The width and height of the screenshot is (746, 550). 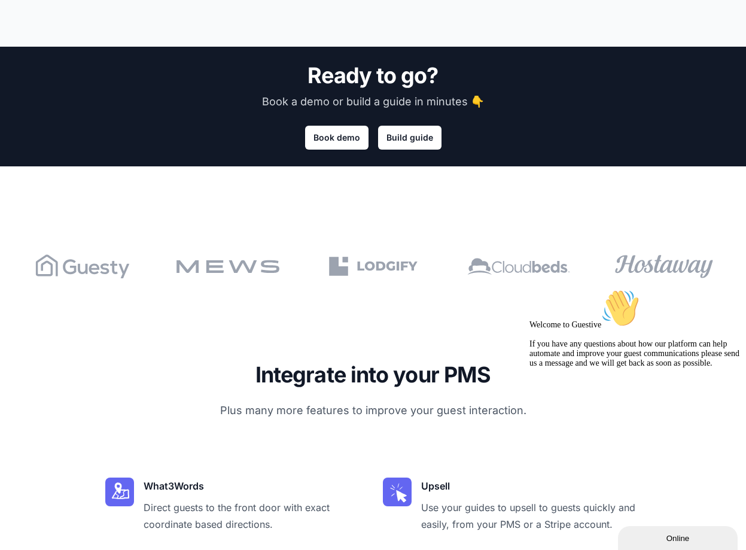 What do you see at coordinates (60, 14) in the screenshot?
I see `div: Online` at bounding box center [60, 14].